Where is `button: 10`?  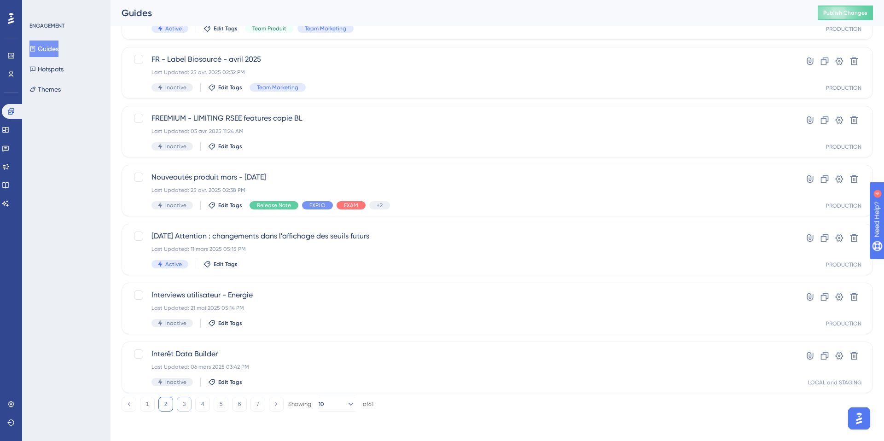
button: 10 is located at coordinates (337, 404).